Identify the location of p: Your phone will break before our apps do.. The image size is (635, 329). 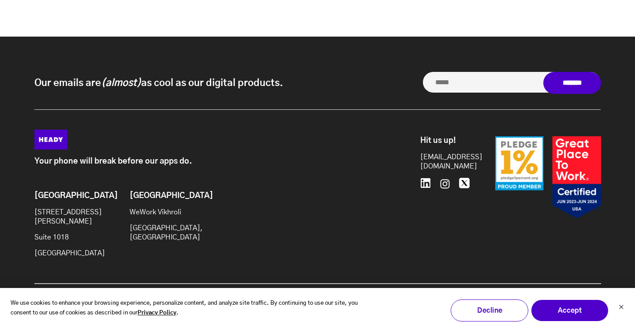
(207, 161).